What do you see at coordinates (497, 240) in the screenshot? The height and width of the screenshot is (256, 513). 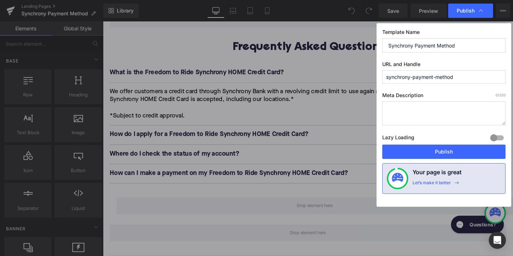 I see `div: Open Intercom Messenger` at bounding box center [497, 240].